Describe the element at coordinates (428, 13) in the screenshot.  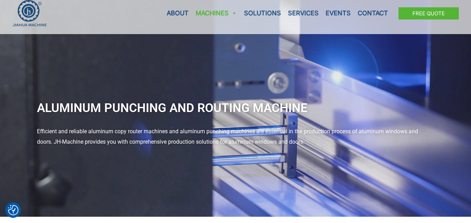
I see `a: Free Quote` at that location.